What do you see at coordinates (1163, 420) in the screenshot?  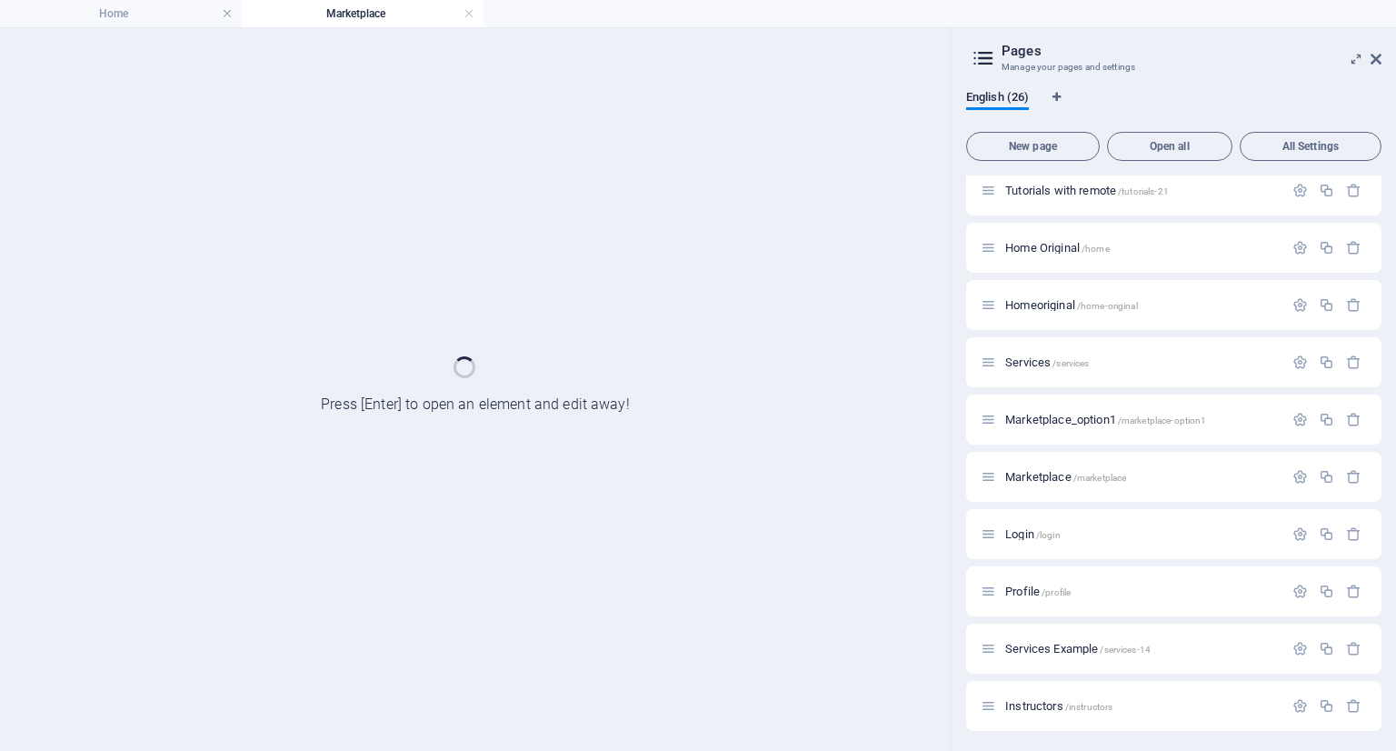 I see `span: /marketplace-option1` at bounding box center [1163, 420].